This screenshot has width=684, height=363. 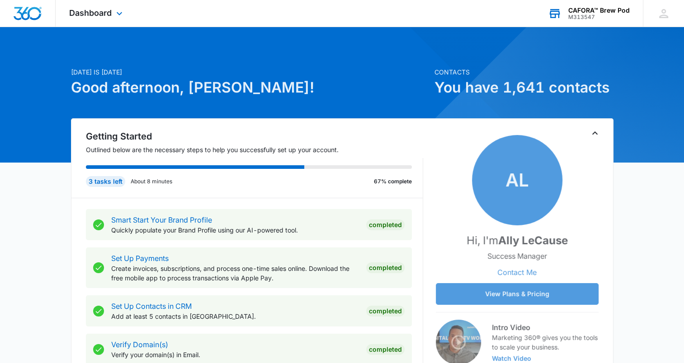 What do you see at coordinates (254, 150) in the screenshot?
I see `p: Outlined below are the necessary steps to help you successfully set up your account.` at bounding box center [254, 150].